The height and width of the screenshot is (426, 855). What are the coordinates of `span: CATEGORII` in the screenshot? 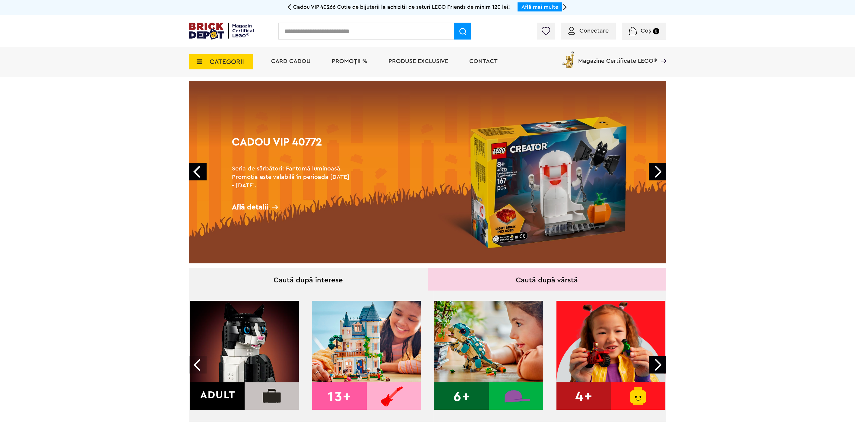 It's located at (227, 62).